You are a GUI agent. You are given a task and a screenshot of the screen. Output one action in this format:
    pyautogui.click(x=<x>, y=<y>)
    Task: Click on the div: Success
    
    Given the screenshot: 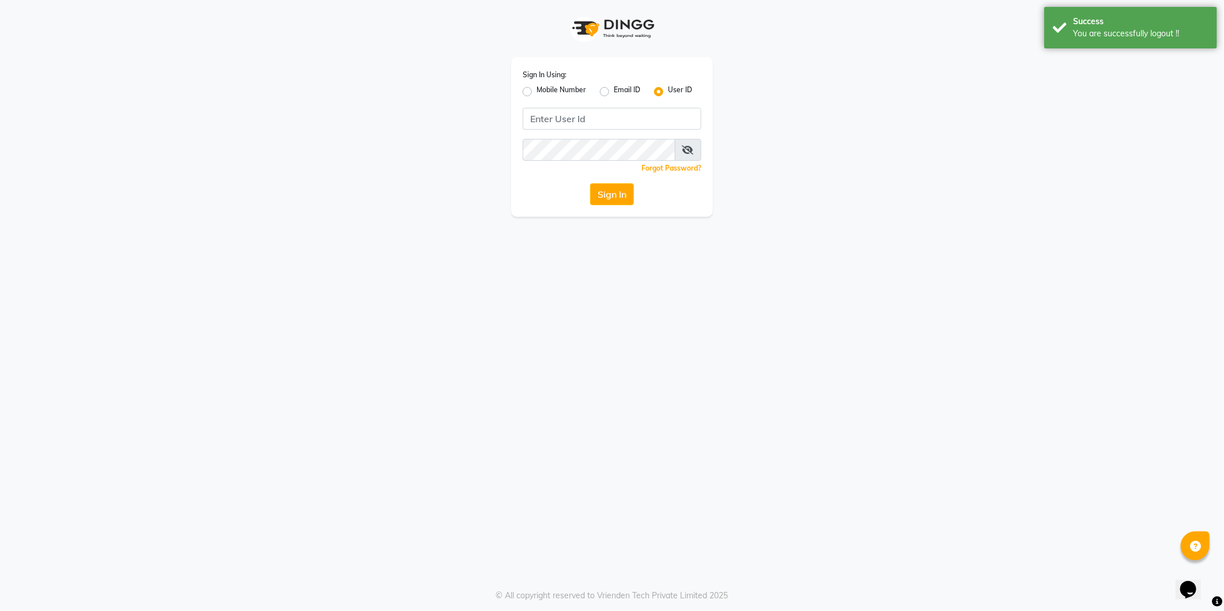 What is the action you would take?
    pyautogui.click(x=1140, y=21)
    